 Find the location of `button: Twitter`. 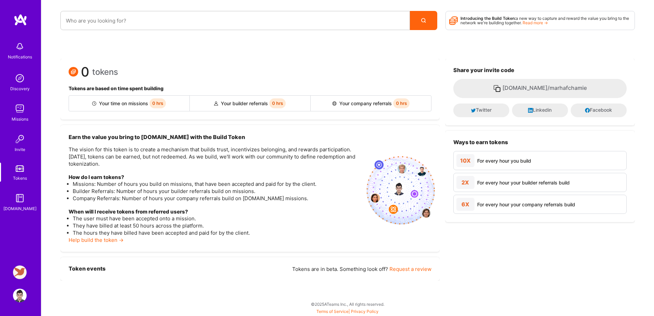

button: Twitter is located at coordinates (481, 110).